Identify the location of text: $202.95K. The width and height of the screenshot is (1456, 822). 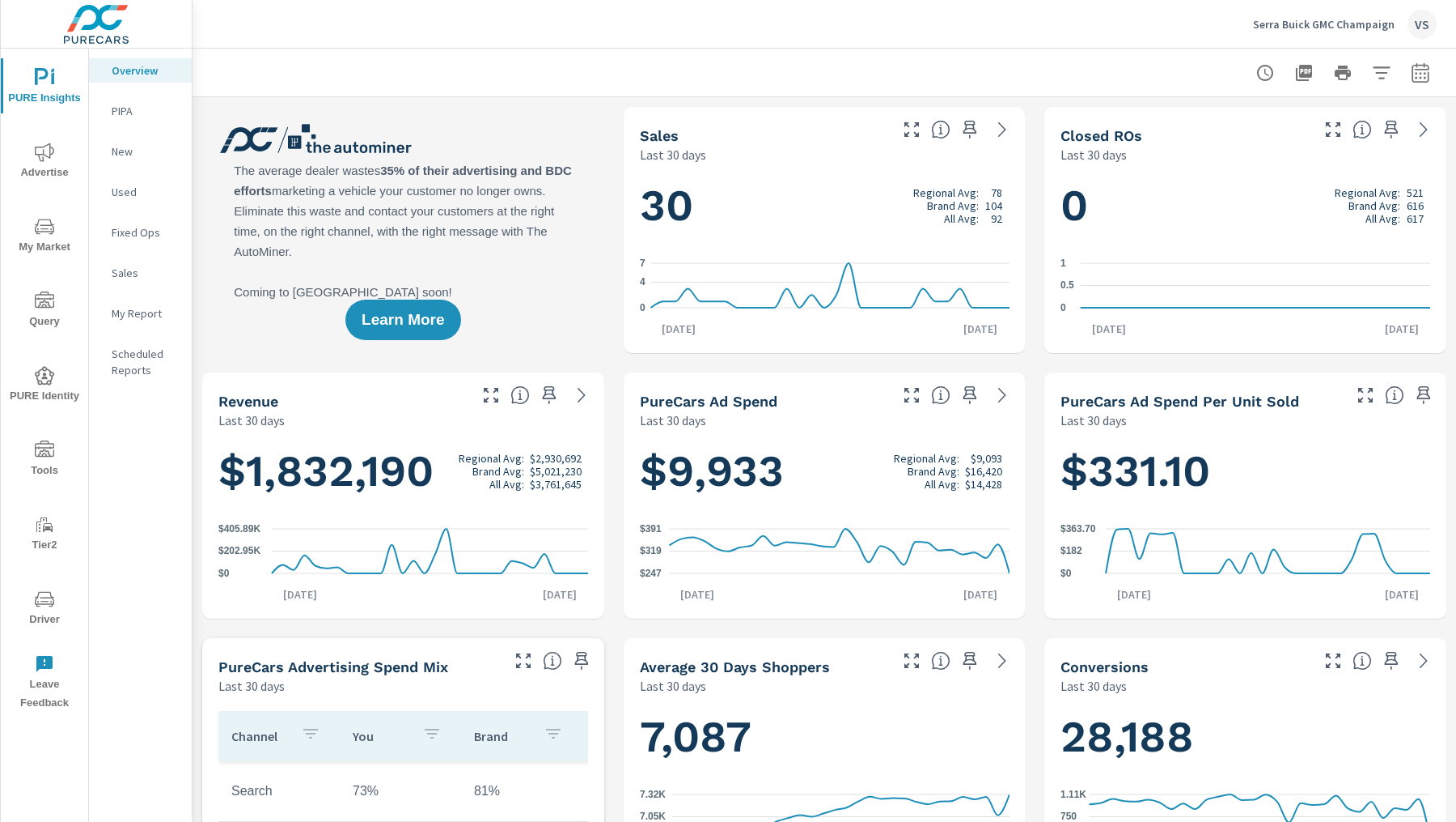
(240, 552).